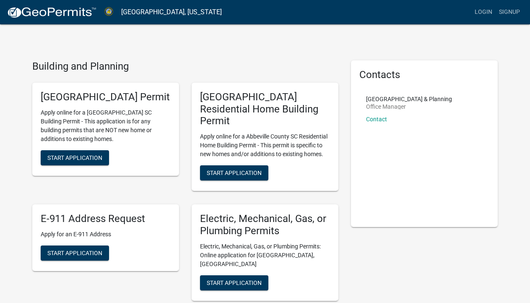  I want to click on a: Signup, so click(509, 12).